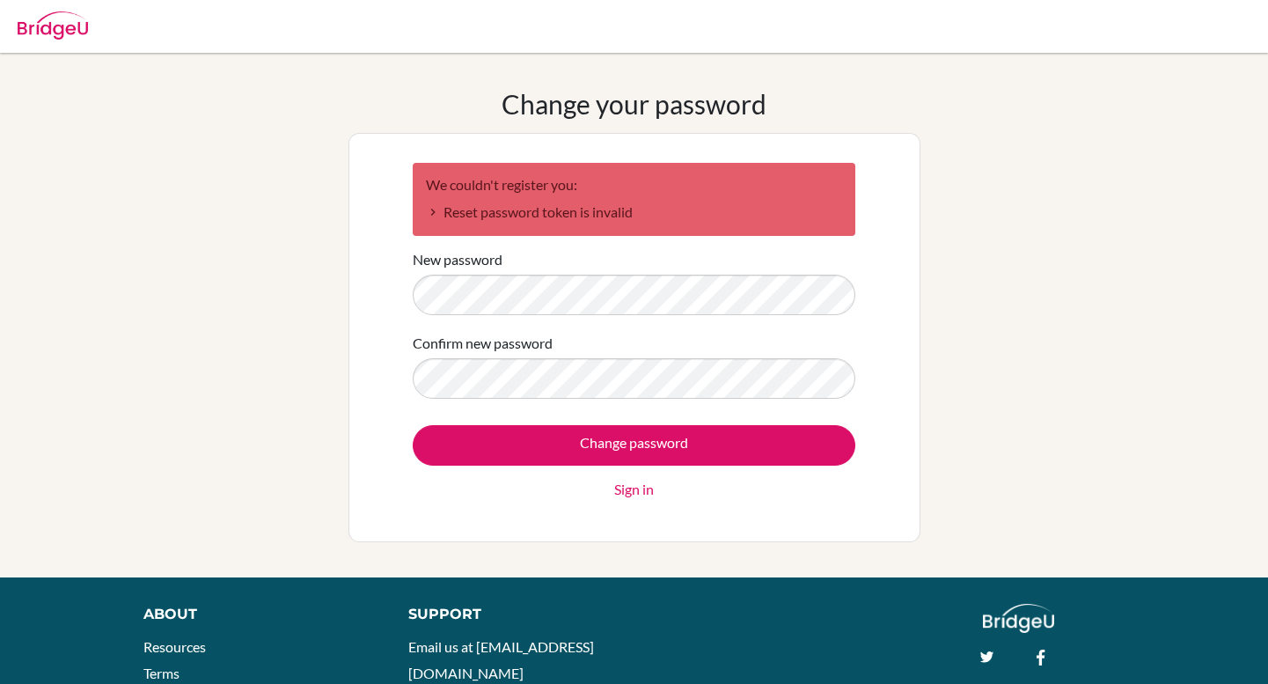 This screenshot has height=684, width=1268. I want to click on div: About, so click(256, 614).